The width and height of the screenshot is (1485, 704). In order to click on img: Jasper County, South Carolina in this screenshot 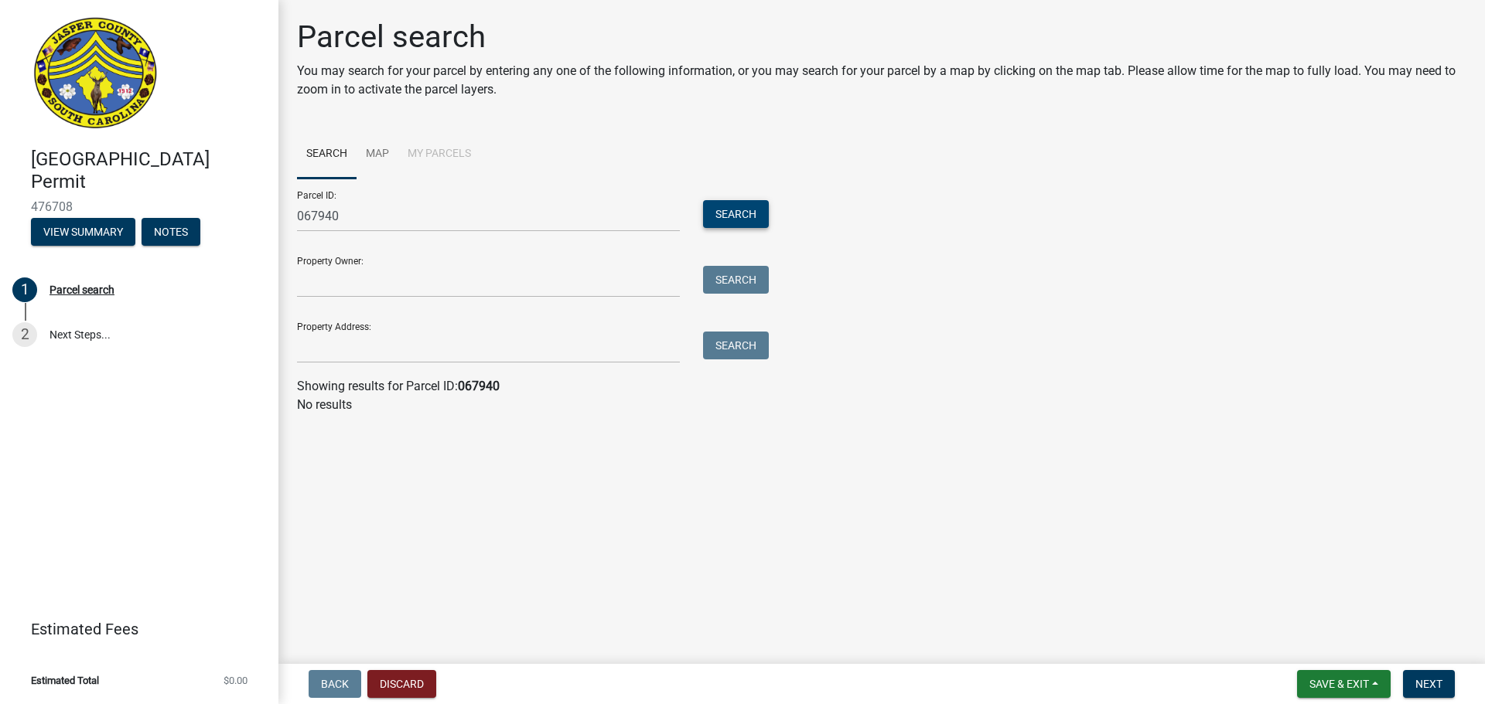, I will do `click(95, 74)`.